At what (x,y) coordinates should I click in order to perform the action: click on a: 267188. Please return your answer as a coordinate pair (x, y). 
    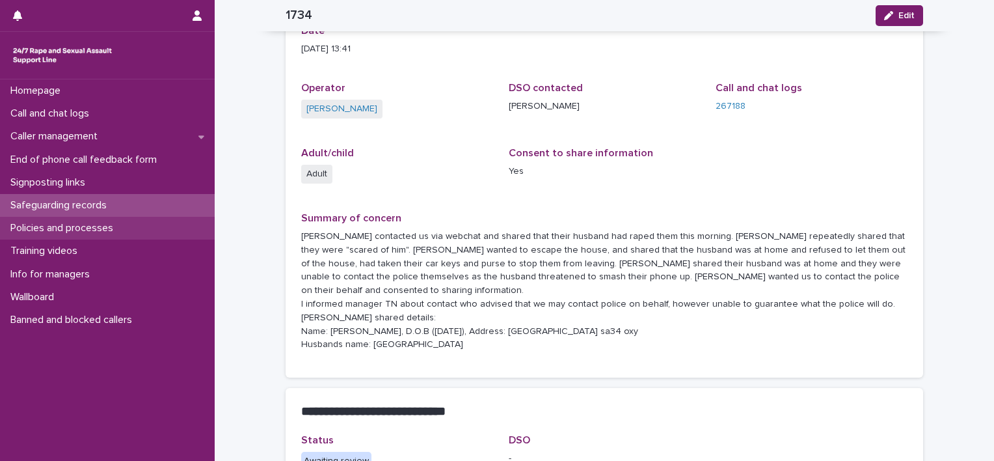
    Looking at the image, I should click on (731, 106).